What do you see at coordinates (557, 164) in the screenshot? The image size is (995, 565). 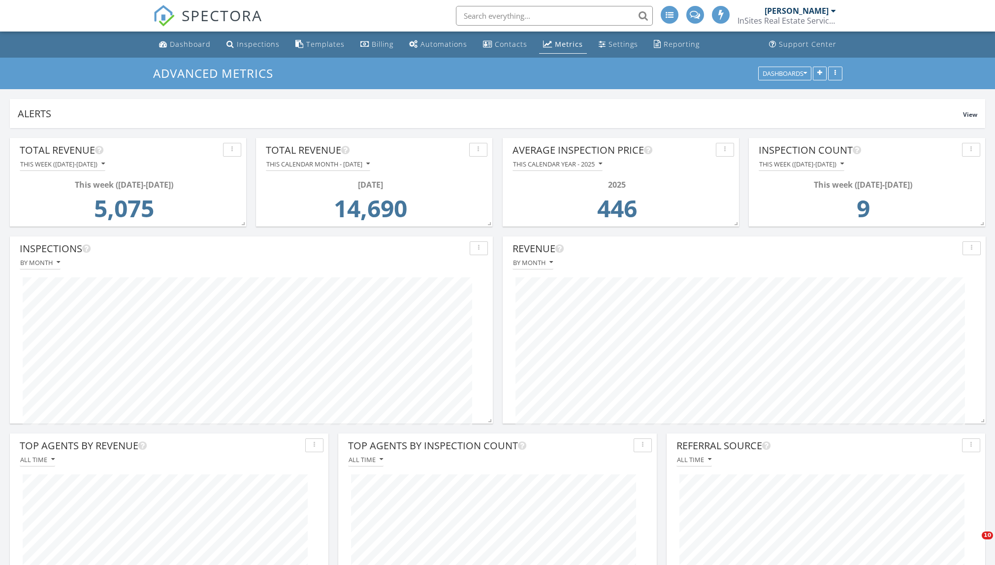 I see `button: This calendar year - 2025` at bounding box center [557, 164].